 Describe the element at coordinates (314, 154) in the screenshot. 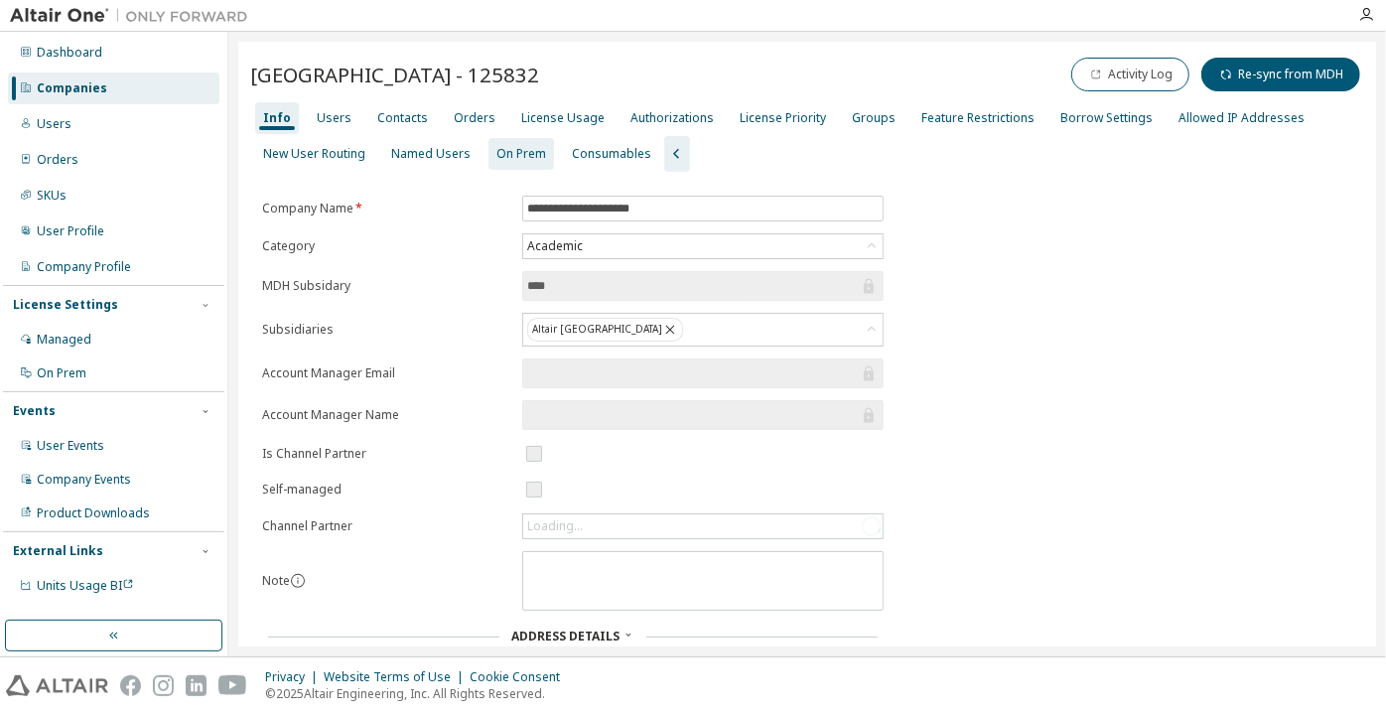

I see `div: New User Routing` at that location.